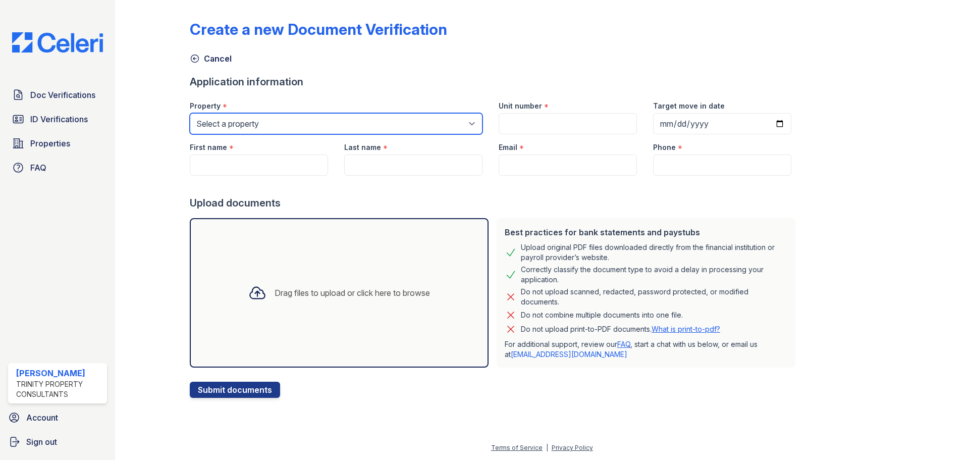 The height and width of the screenshot is (460, 969). I want to click on a: Doc Verifications, so click(58, 95).